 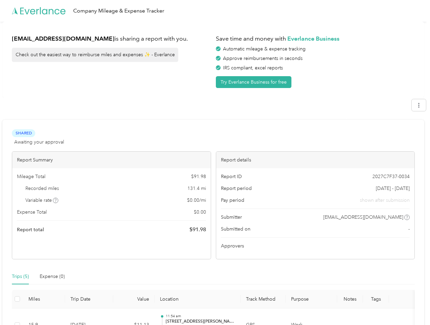 What do you see at coordinates (30, 230) in the screenshot?
I see `span: Report total` at bounding box center [30, 230].